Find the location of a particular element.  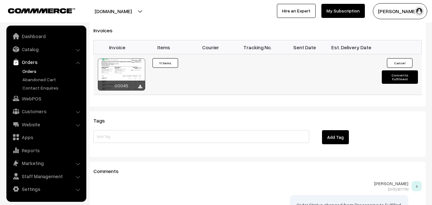

a: Dashboard is located at coordinates (46, 36).